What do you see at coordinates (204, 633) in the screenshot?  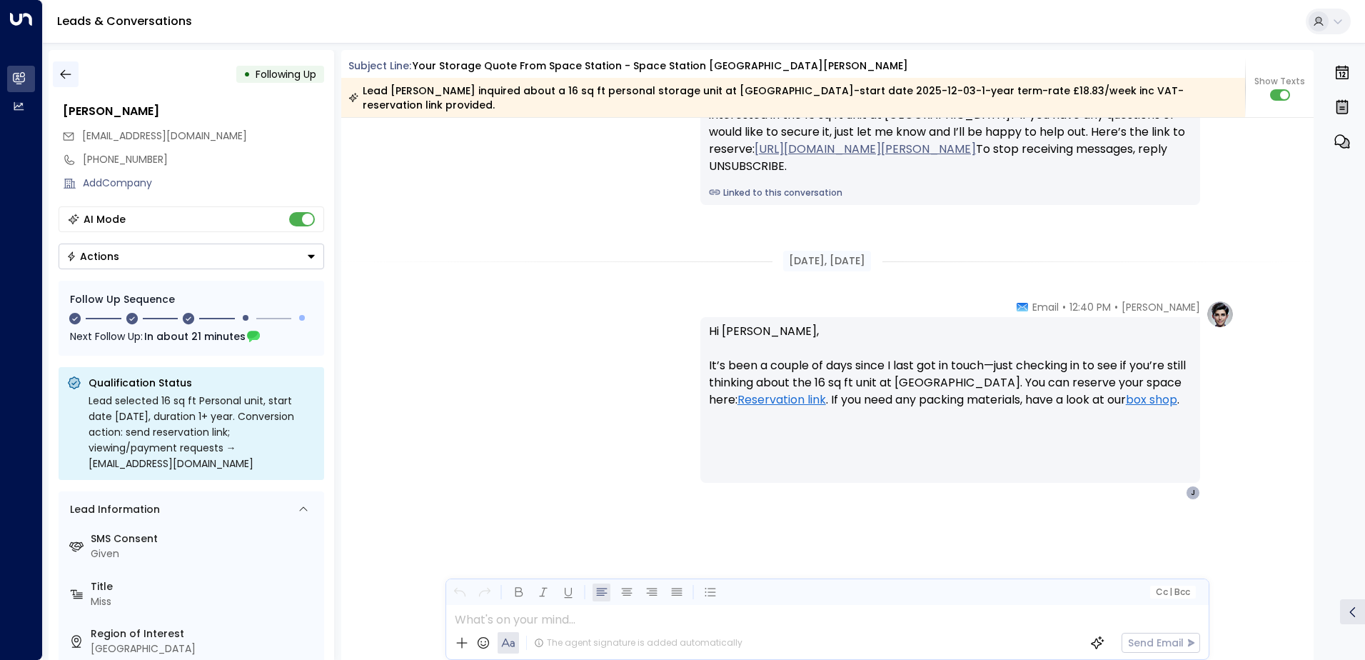 I see `label: Region of Interest` at bounding box center [204, 633].